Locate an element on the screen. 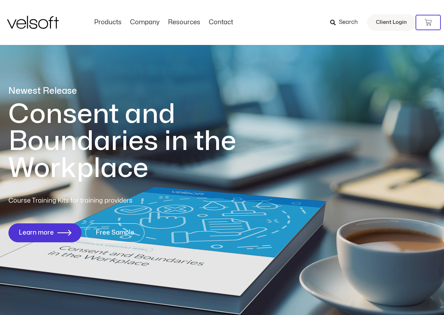 This screenshot has height=315, width=444. a: ResourcesMenu Toggle is located at coordinates (184, 22).